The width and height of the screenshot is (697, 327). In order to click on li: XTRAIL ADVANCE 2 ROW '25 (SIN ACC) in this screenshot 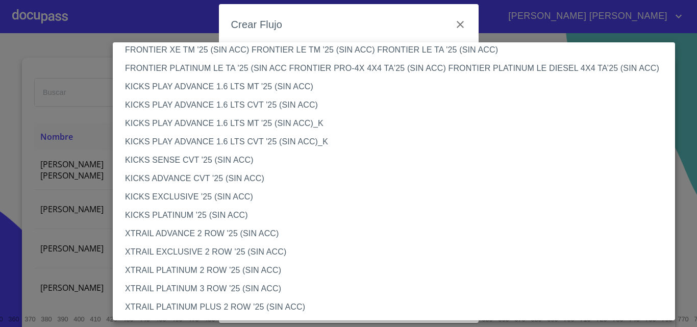, I will do `click(397, 234)`.